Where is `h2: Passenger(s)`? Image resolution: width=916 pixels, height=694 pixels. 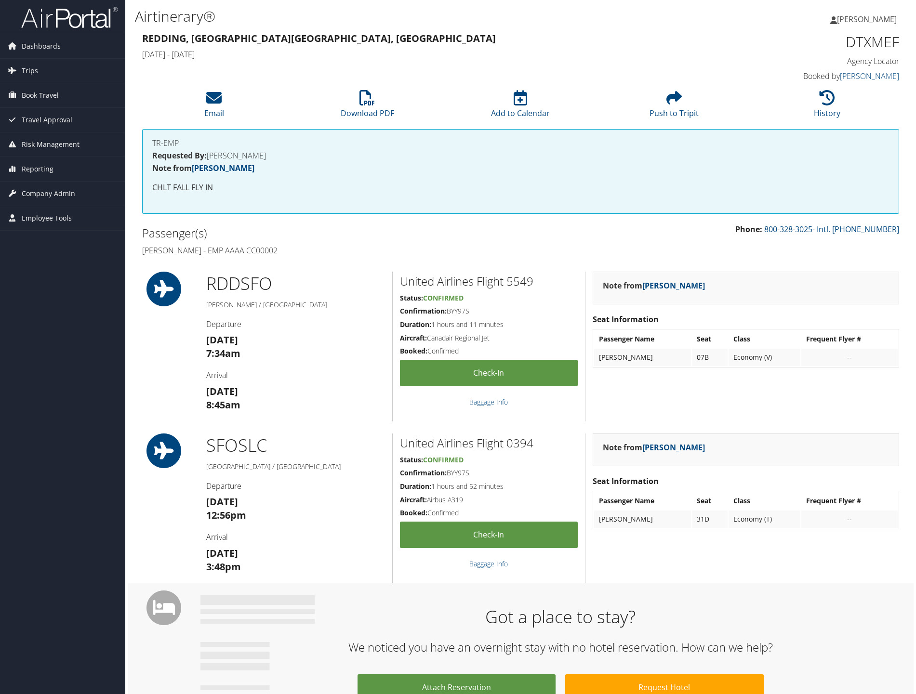 h2: Passenger(s) is located at coordinates (328, 233).